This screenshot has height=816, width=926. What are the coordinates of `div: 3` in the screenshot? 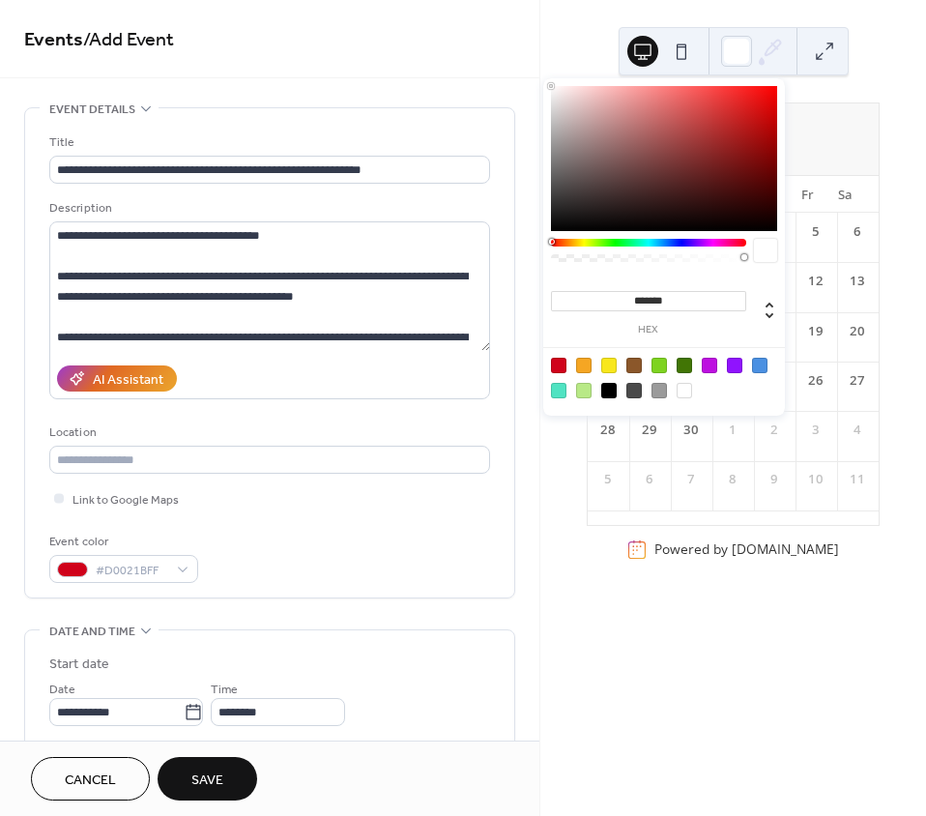 It's located at (817, 430).